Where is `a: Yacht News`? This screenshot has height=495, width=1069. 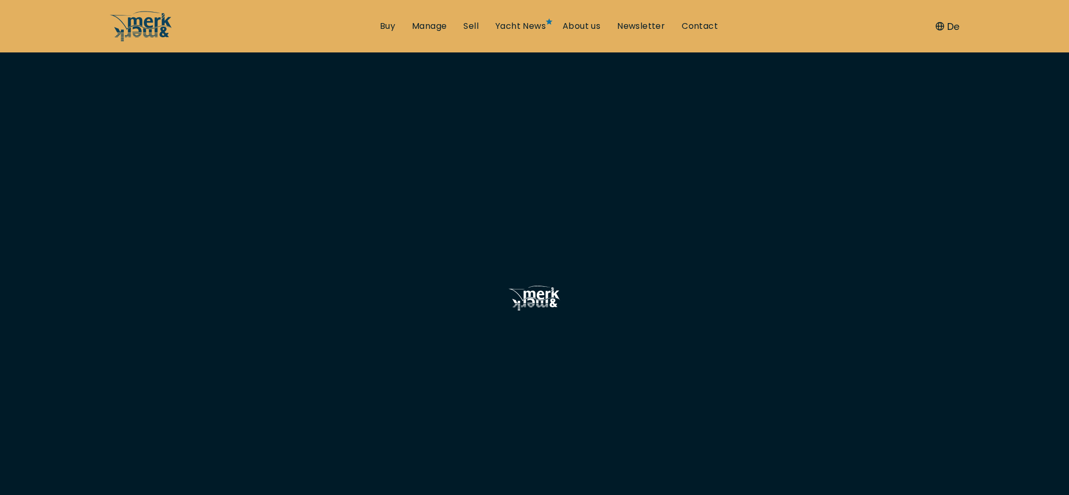 a: Yacht News is located at coordinates (521, 26).